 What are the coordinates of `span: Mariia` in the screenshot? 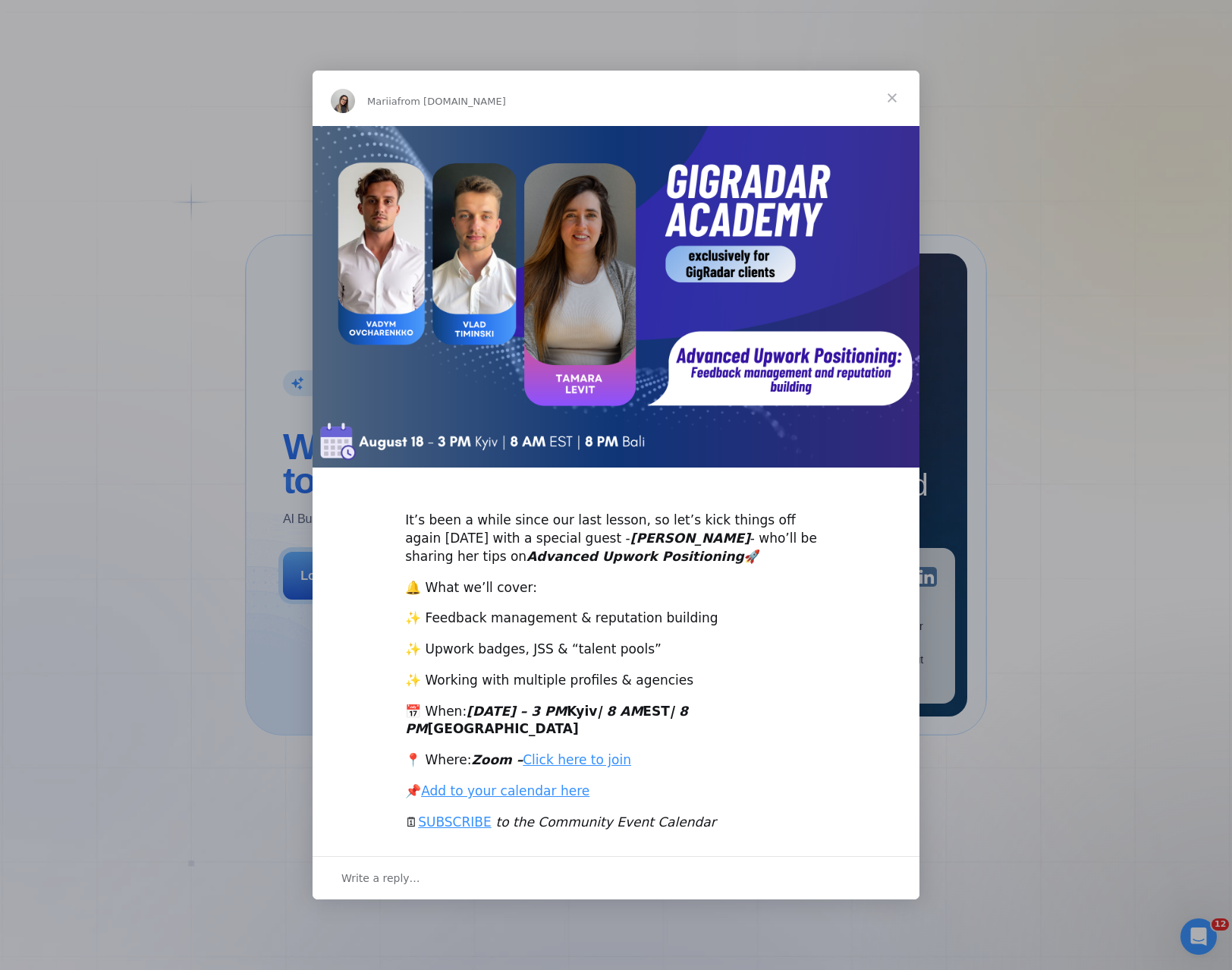 It's located at (383, 100).